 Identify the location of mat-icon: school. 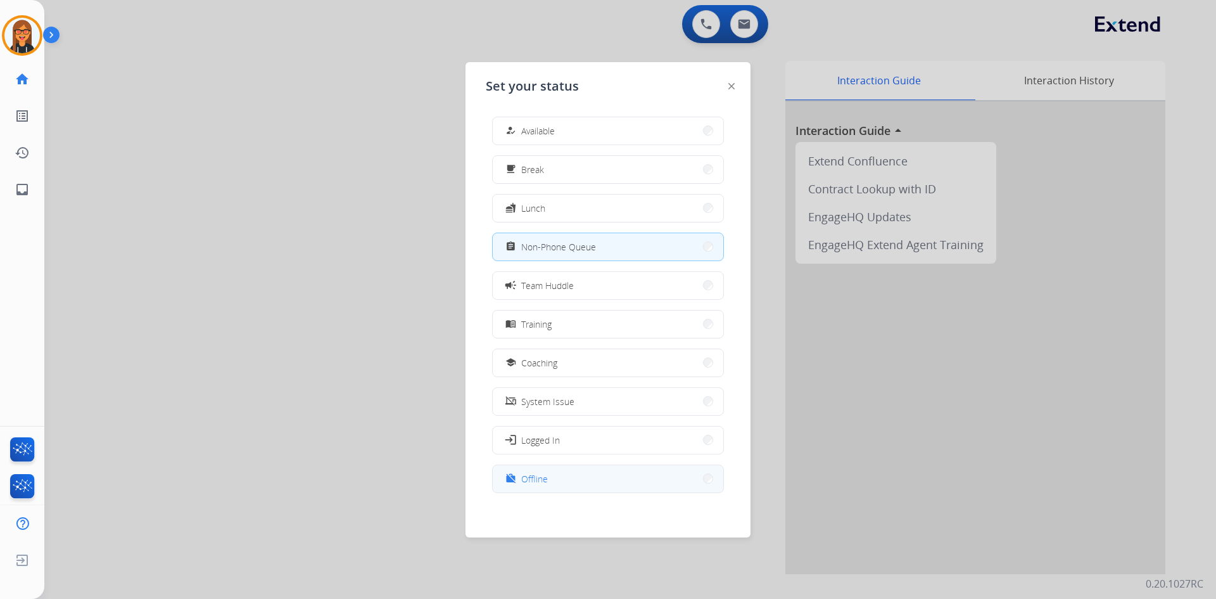
(511, 362).